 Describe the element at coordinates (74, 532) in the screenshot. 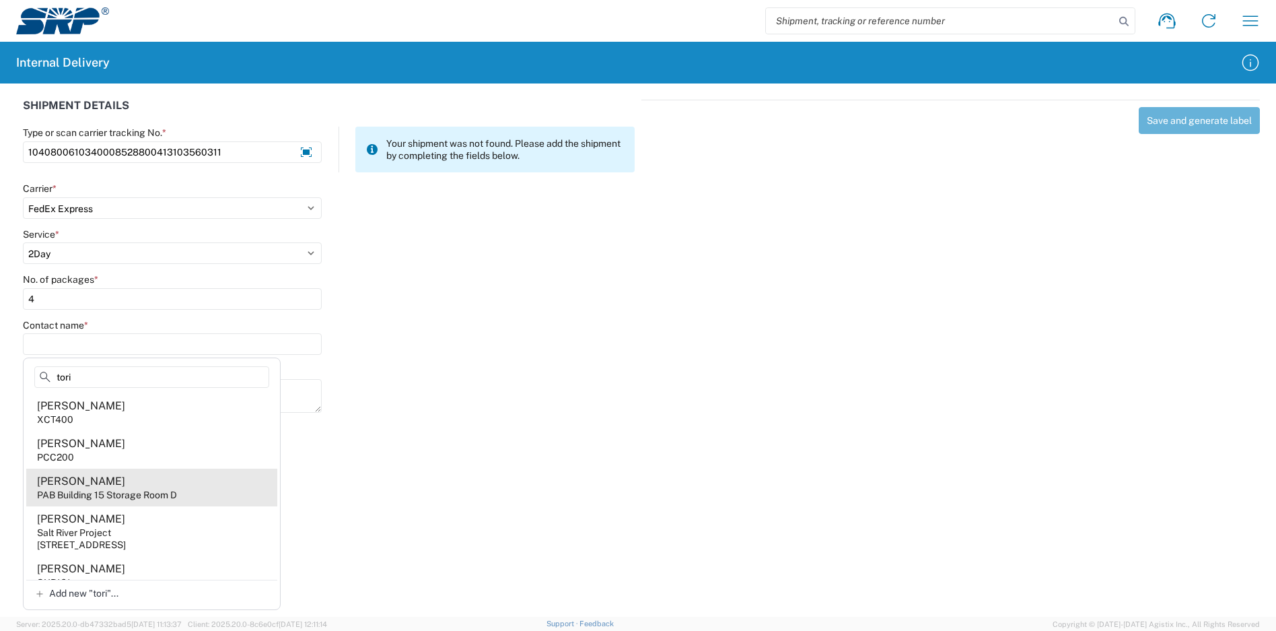

I see `div: Salt River Project` at that location.